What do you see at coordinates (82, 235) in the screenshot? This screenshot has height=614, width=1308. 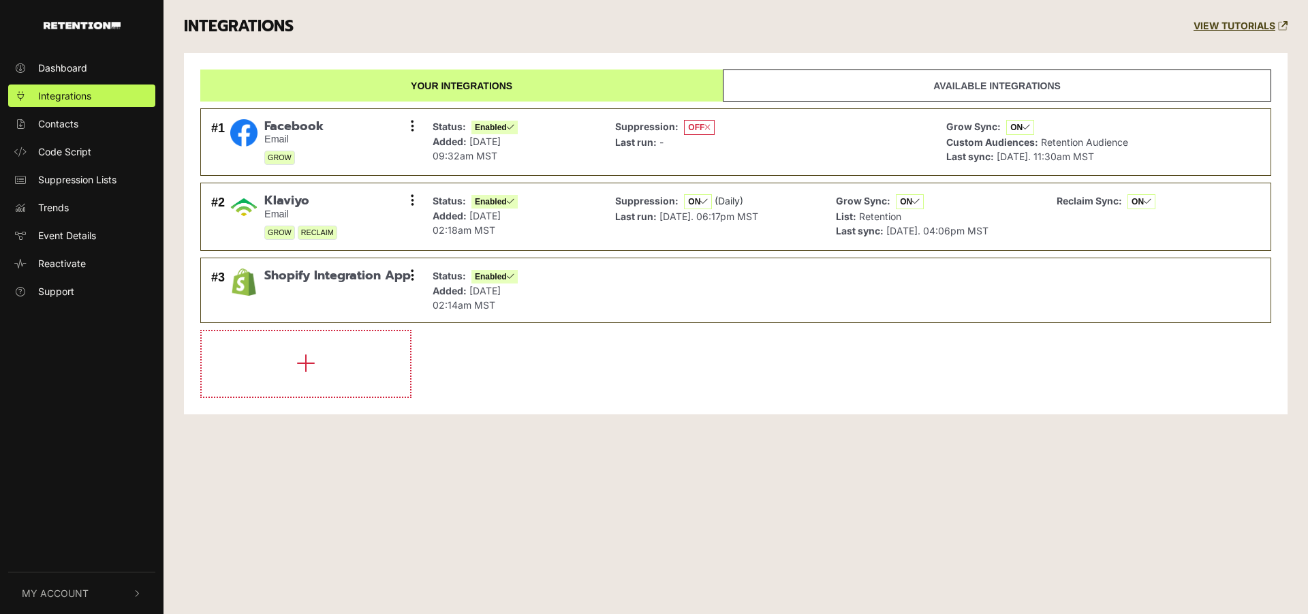 I see `a: Event Details` at bounding box center [82, 235].